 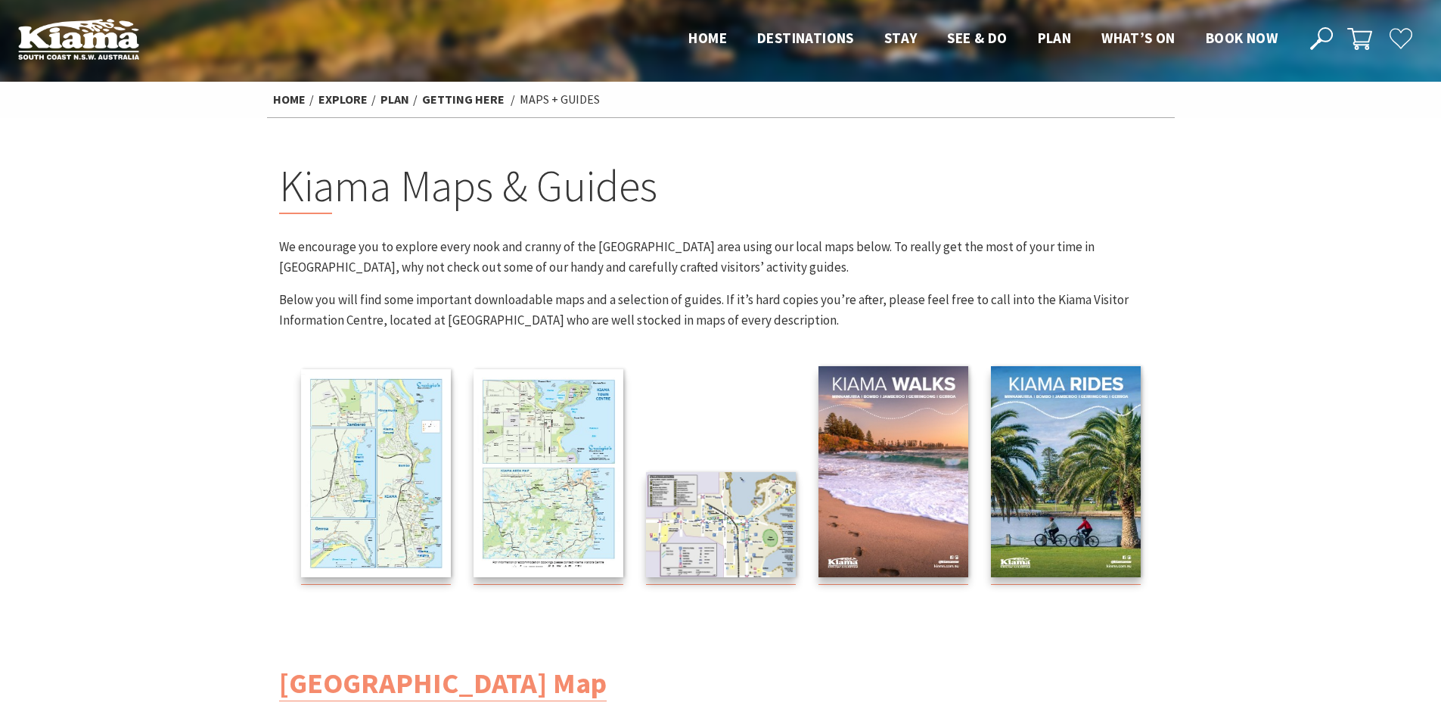 What do you see at coordinates (1066, 472) in the screenshot?
I see `img: Kiama Cycling Guide` at bounding box center [1066, 472].